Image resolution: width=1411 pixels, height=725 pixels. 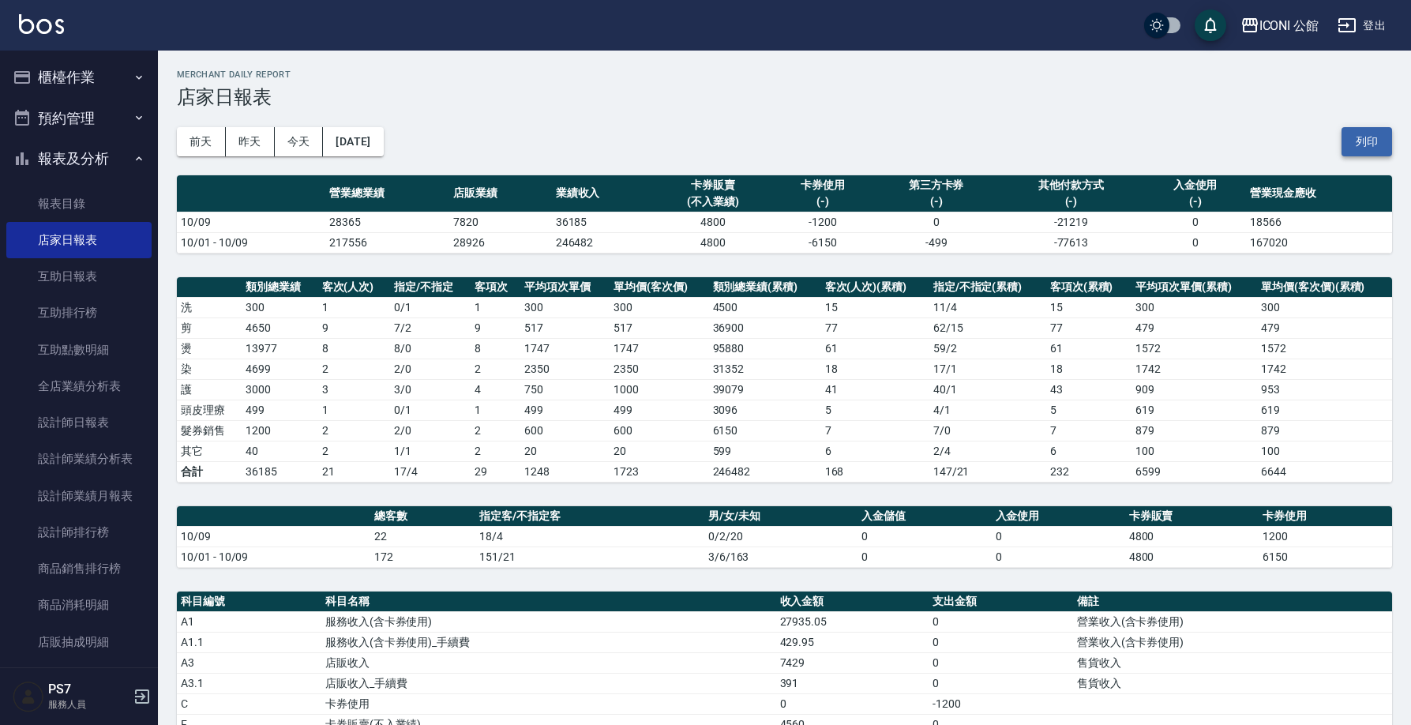 I want to click on td: 909, so click(x=1194, y=389).